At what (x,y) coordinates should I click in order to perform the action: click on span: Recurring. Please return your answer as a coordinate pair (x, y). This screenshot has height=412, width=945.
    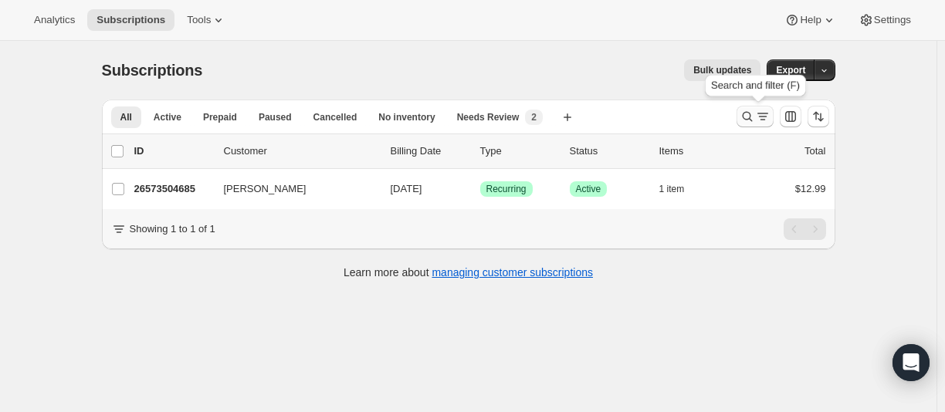
    Looking at the image, I should click on (506, 189).